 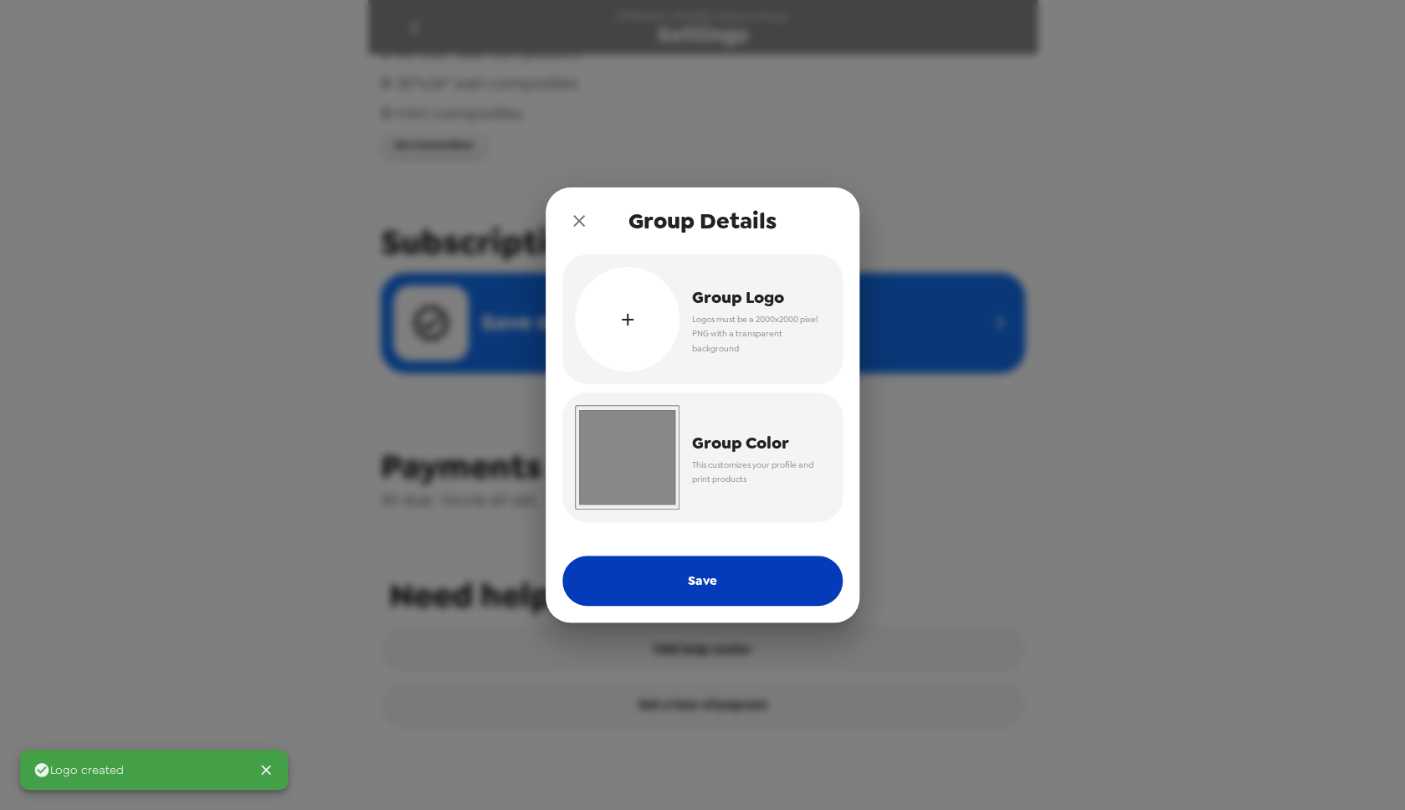 I want to click on button: Close, so click(x=266, y=770).